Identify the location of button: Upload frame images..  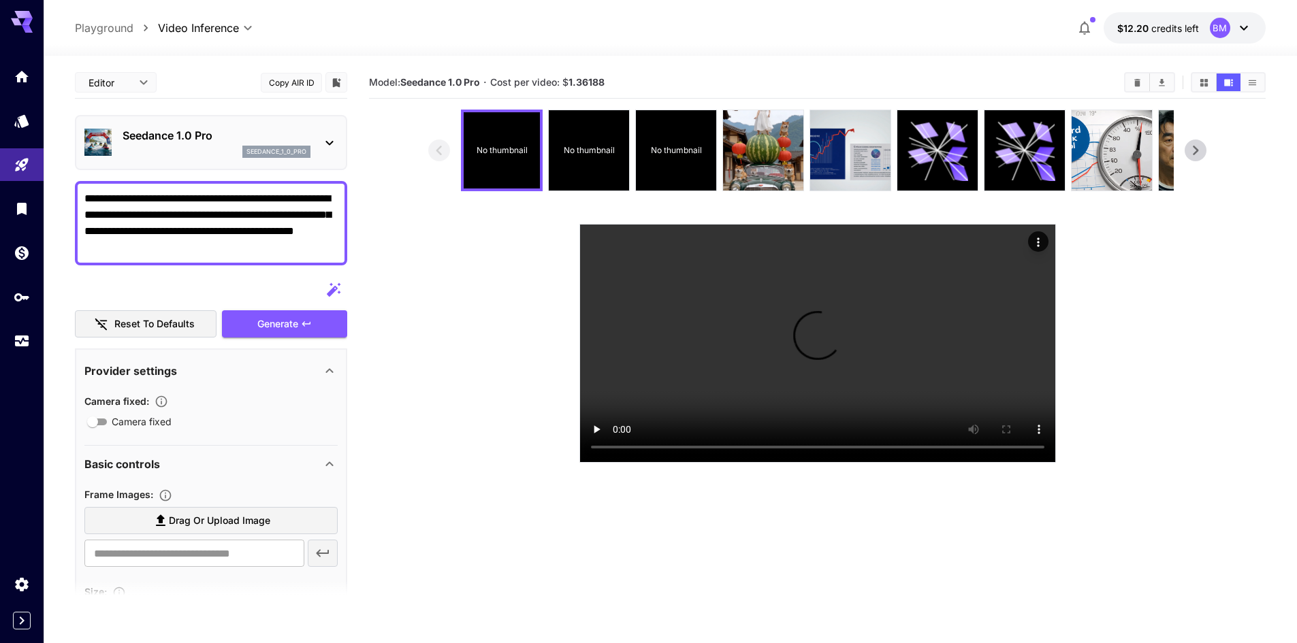
(165, 496).